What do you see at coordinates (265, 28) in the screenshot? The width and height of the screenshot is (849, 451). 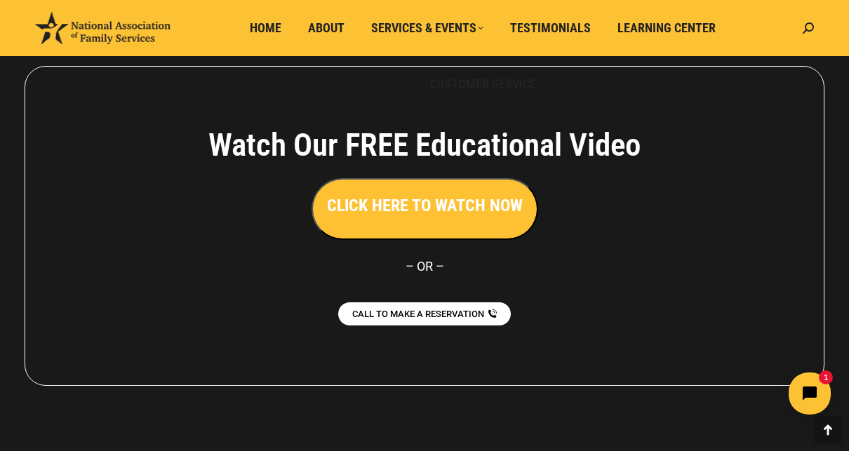 I see `span: Home` at bounding box center [265, 28].